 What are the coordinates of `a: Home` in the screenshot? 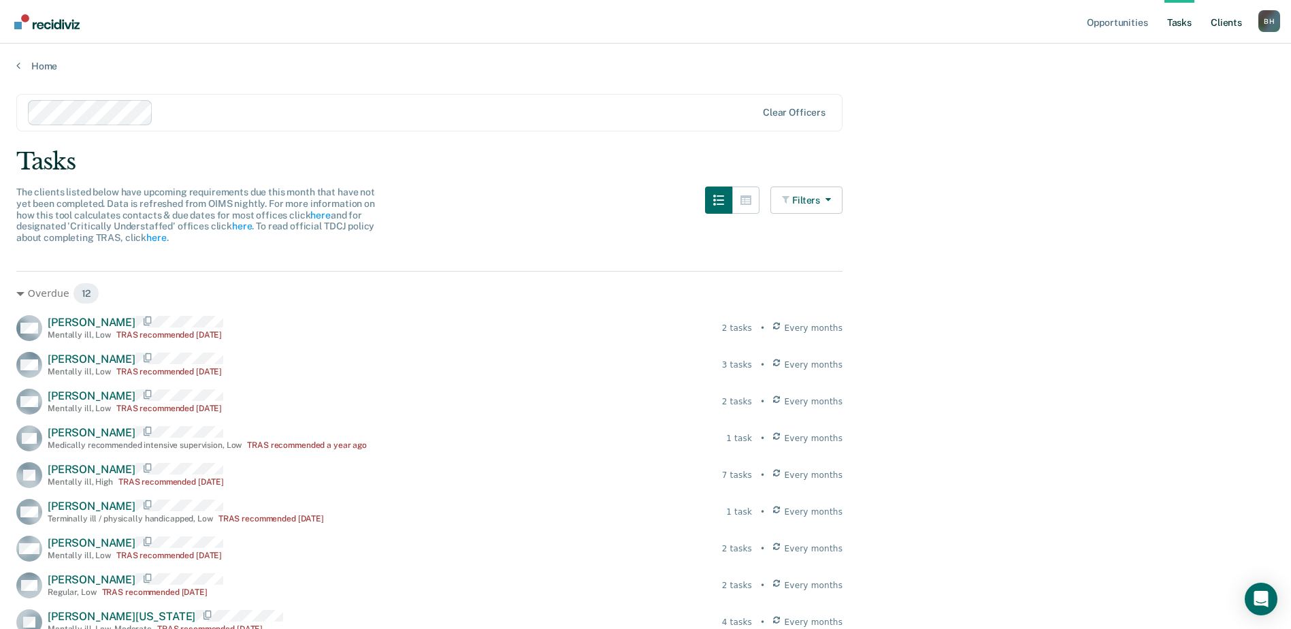 It's located at (645, 66).